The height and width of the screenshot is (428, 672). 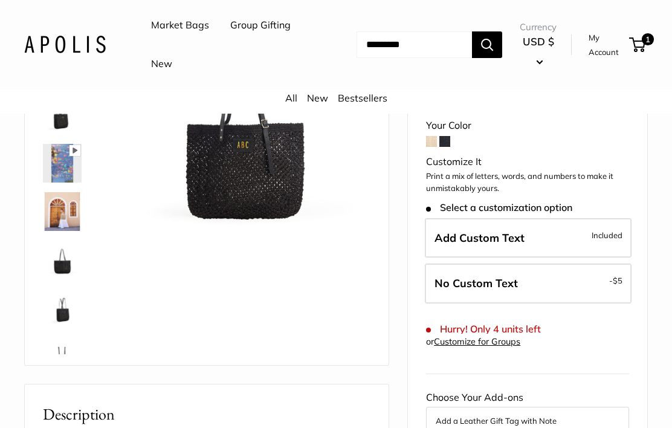 What do you see at coordinates (499, 207) in the screenshot?
I see `span: Select a customization option` at bounding box center [499, 207].